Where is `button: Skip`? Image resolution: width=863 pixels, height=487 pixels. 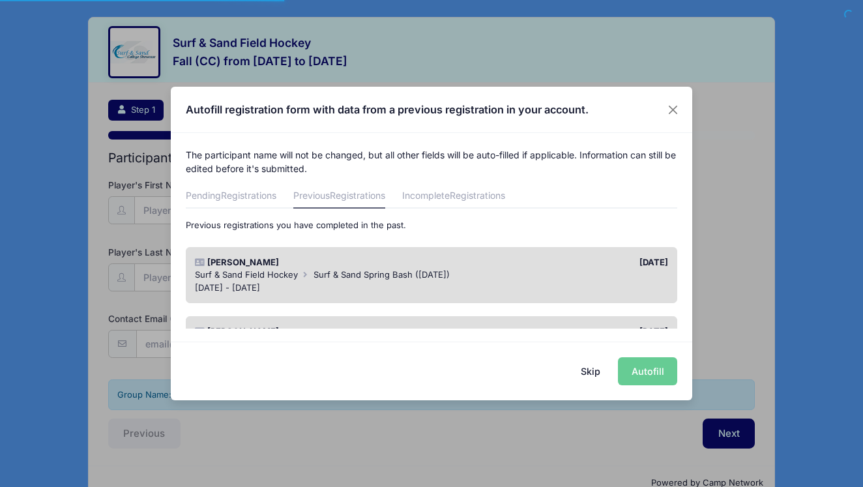
button: Skip is located at coordinates (591, 371).